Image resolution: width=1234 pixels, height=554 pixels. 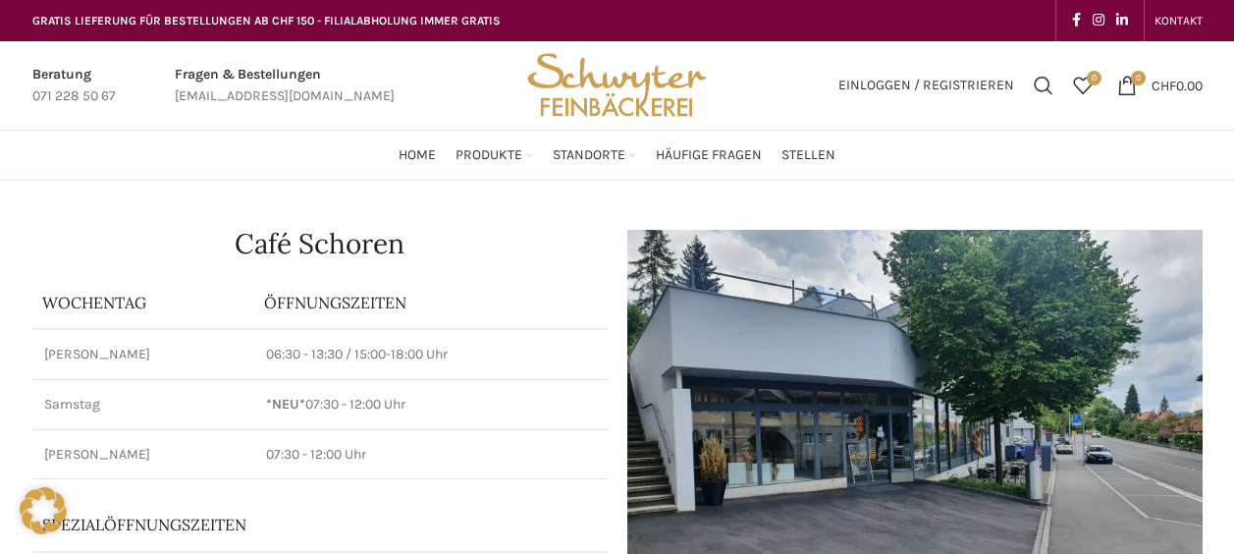 What do you see at coordinates (143, 404) in the screenshot?
I see `p: Samstag` at bounding box center [143, 404].